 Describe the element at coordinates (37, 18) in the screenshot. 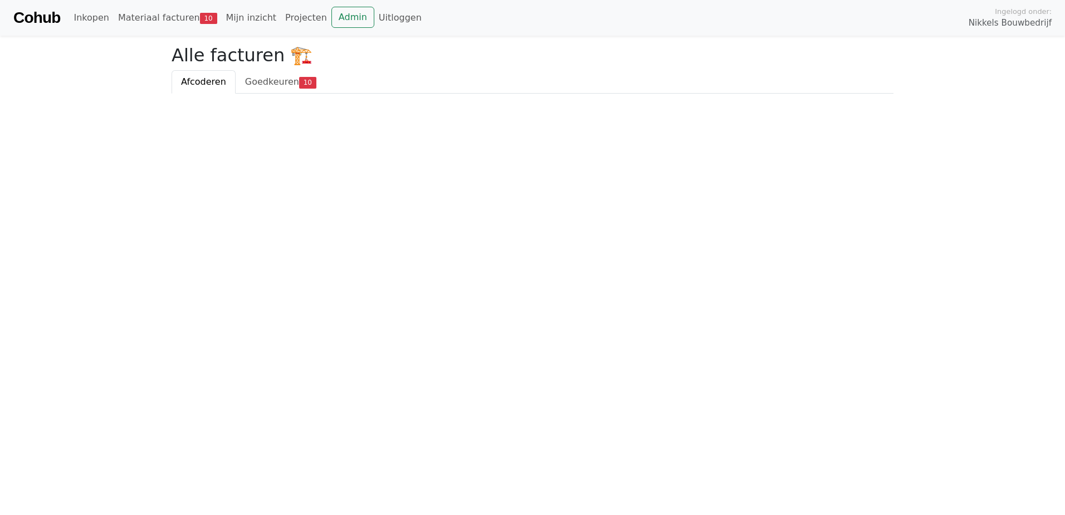

I see `a: Cohub` at that location.